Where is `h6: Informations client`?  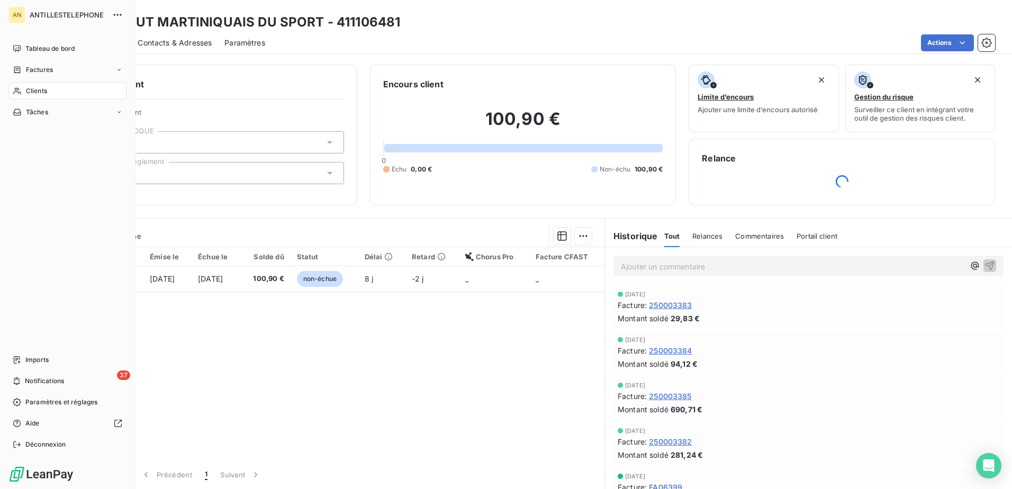
h6: Informations client is located at coordinates (204, 84).